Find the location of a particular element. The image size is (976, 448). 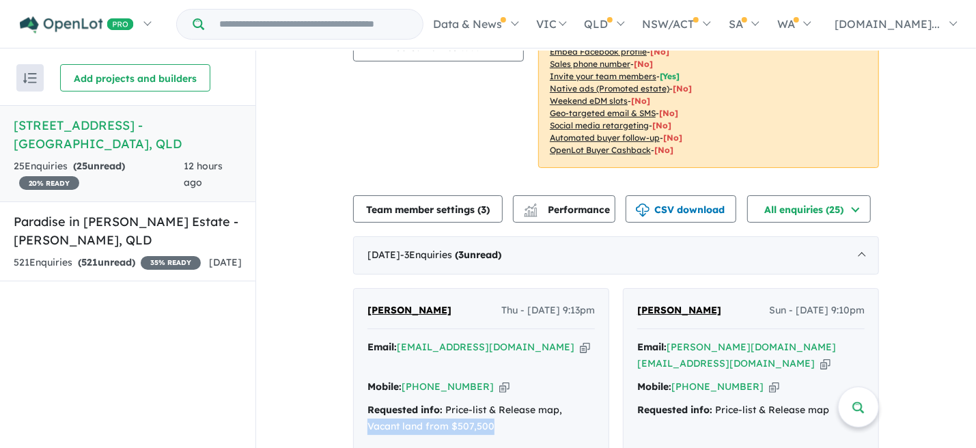

u: Automated buyer follow-up is located at coordinates (604, 137).